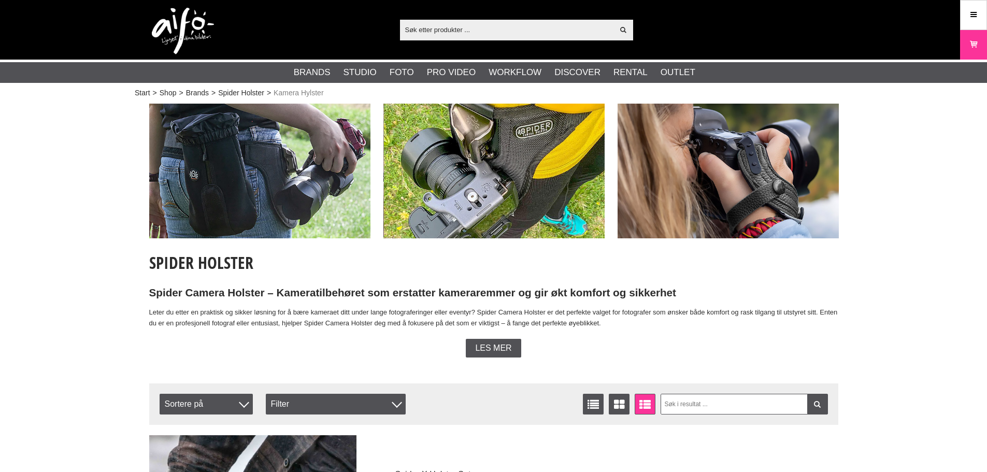  I want to click on a: Pro Video, so click(451, 73).